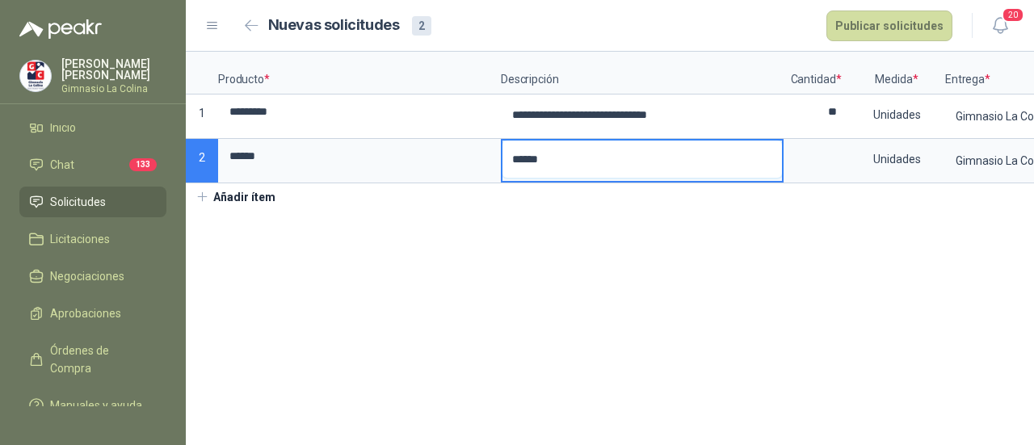 The height and width of the screenshot is (445, 1034). What do you see at coordinates (86, 313) in the screenshot?
I see `span: Aprobaciones` at bounding box center [86, 313].